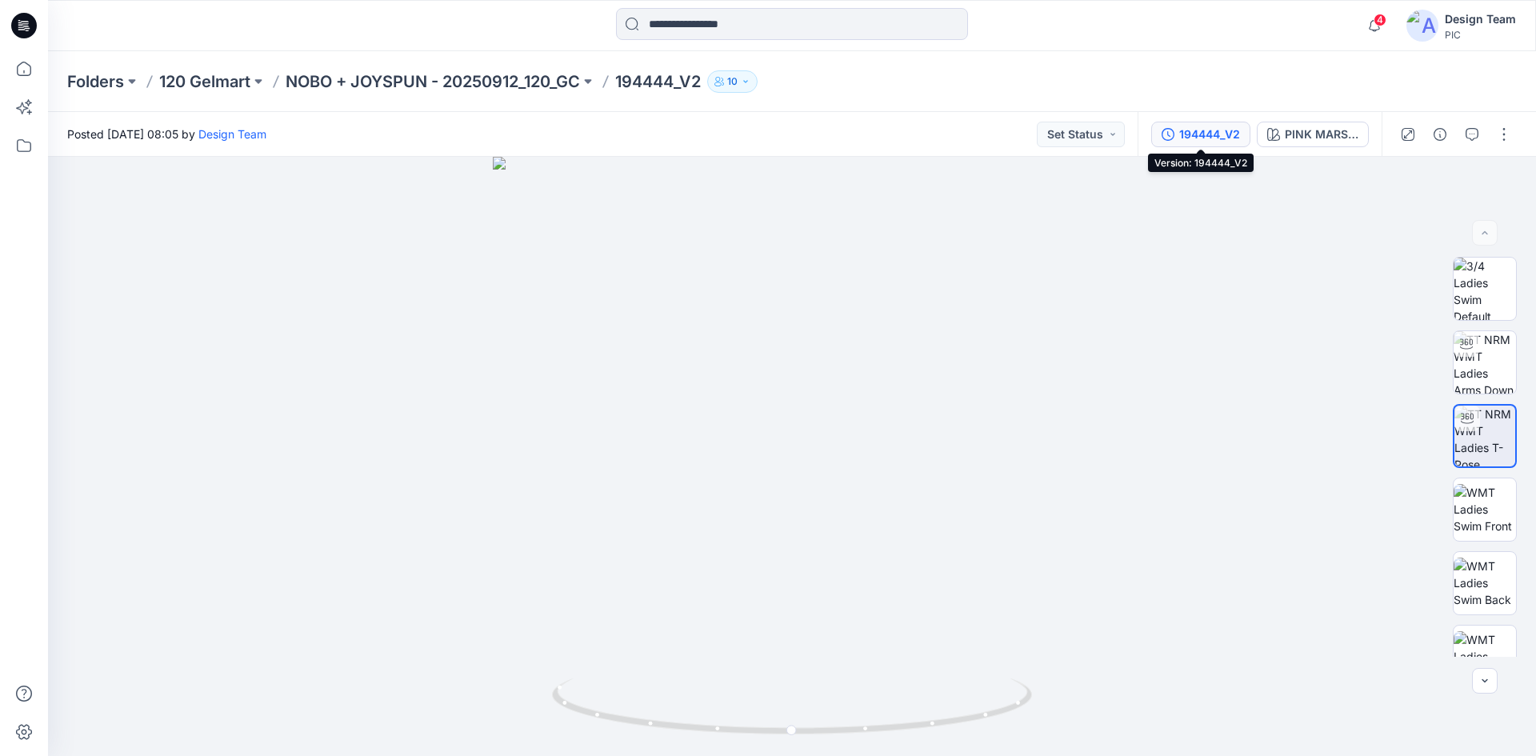 The height and width of the screenshot is (756, 1536). Describe the element at coordinates (95, 82) in the screenshot. I see `a: Folders` at that location.